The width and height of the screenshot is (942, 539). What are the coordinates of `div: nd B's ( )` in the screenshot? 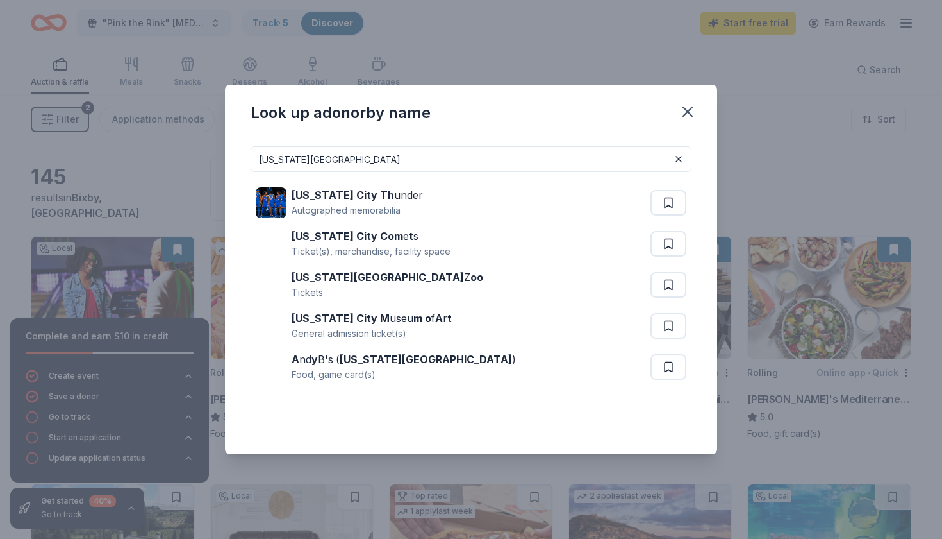 It's located at (404, 359).